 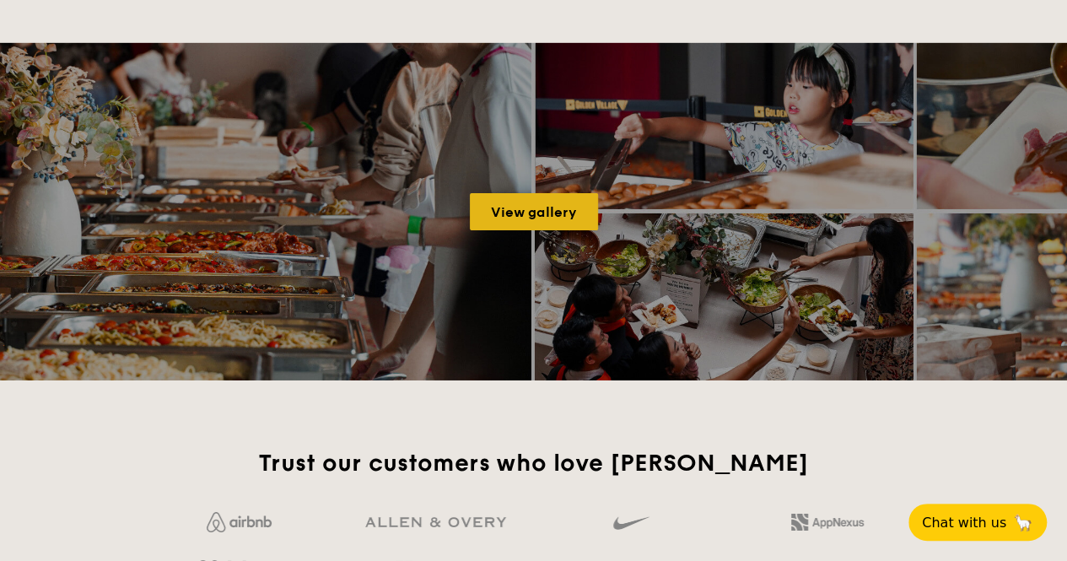 What do you see at coordinates (435, 522) in the screenshot?
I see `img: GRg3jHAAAAABJRU5ErkJggg==` at bounding box center [435, 522].